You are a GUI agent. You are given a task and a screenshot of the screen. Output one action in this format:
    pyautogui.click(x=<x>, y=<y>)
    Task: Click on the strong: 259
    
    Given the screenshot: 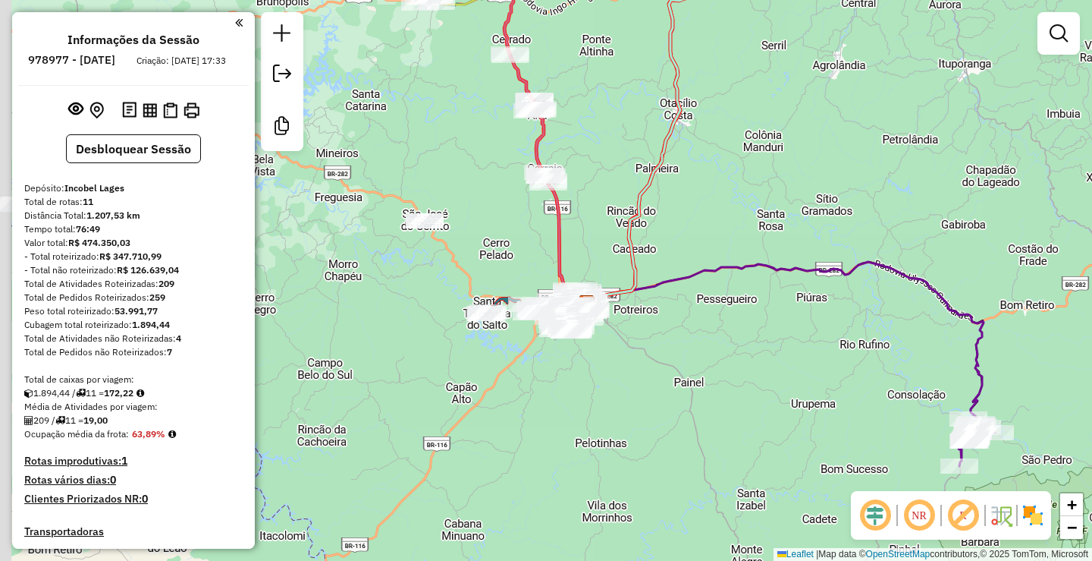 What is the action you would take?
    pyautogui.click(x=157, y=297)
    